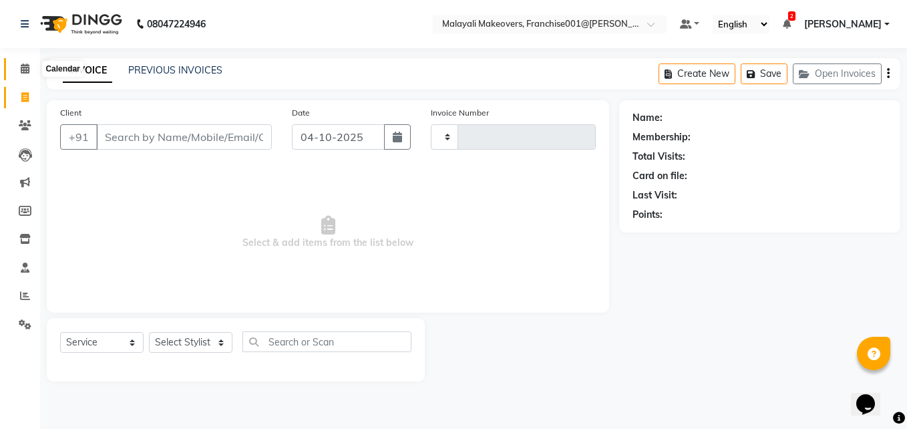 The height and width of the screenshot is (429, 907). What do you see at coordinates (327, 341) in the screenshot?
I see `input: Search or Scan` at bounding box center [327, 341].